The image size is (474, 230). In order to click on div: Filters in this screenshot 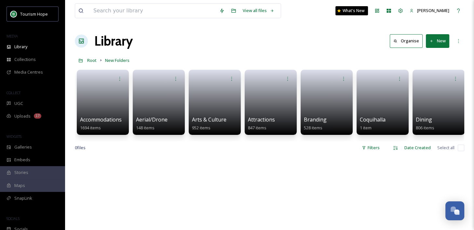, I will do `click(370, 147)`.